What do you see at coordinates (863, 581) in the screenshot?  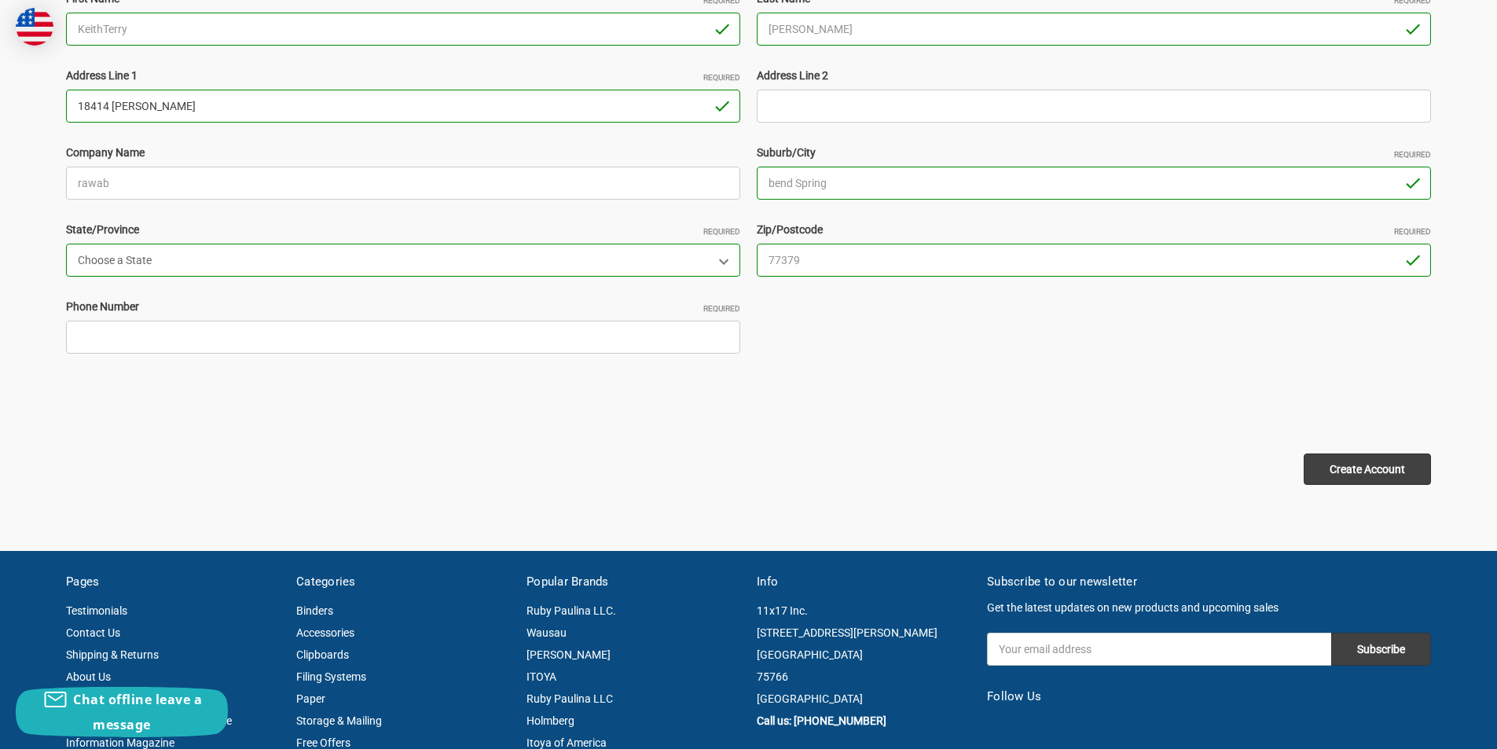 I see `h5: Info` at bounding box center [863, 581].